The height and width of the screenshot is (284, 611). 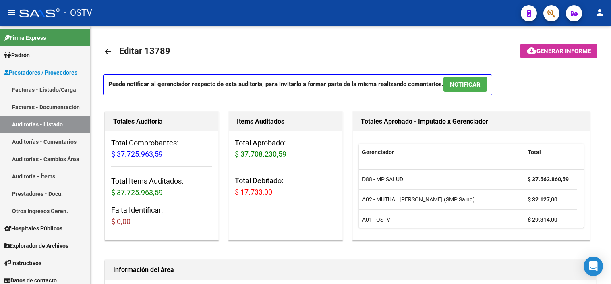 I want to click on span: Instructivos, so click(x=23, y=263).